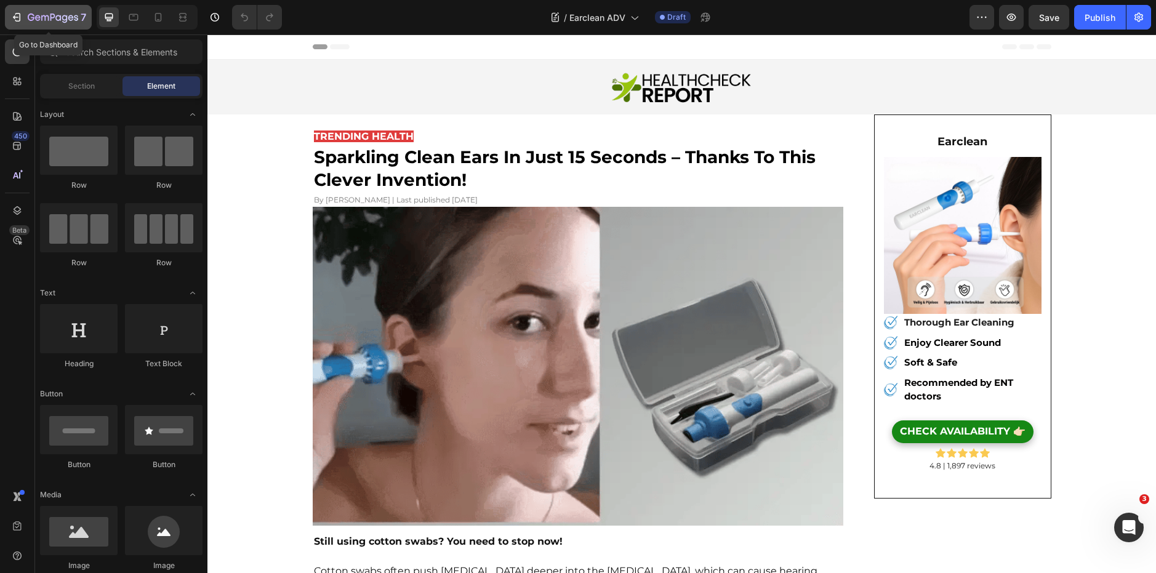  I want to click on span: 3, so click(1144, 499).